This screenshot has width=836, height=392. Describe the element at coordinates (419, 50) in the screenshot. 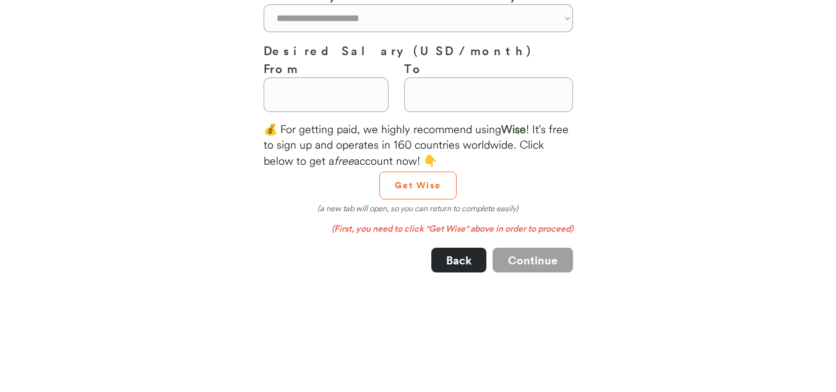

I see `h3: Desired Salary (USD / month)` at that location.